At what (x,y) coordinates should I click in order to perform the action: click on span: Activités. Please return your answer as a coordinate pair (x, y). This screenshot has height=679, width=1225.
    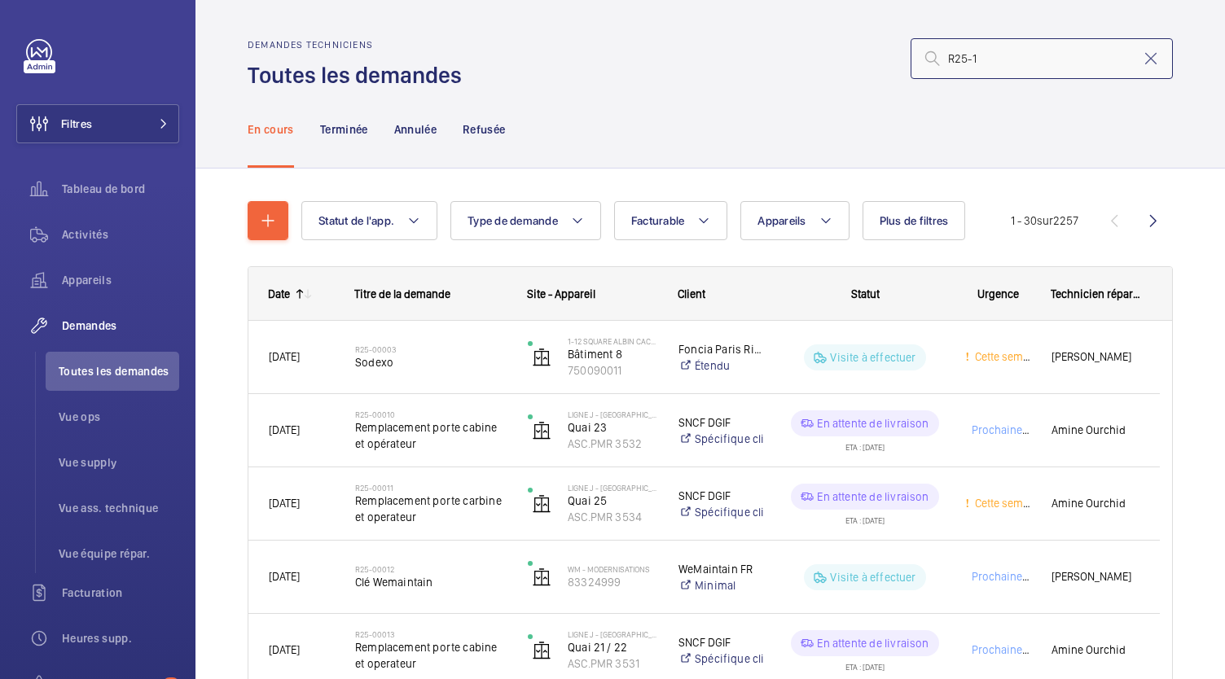
    Looking at the image, I should click on (121, 235).